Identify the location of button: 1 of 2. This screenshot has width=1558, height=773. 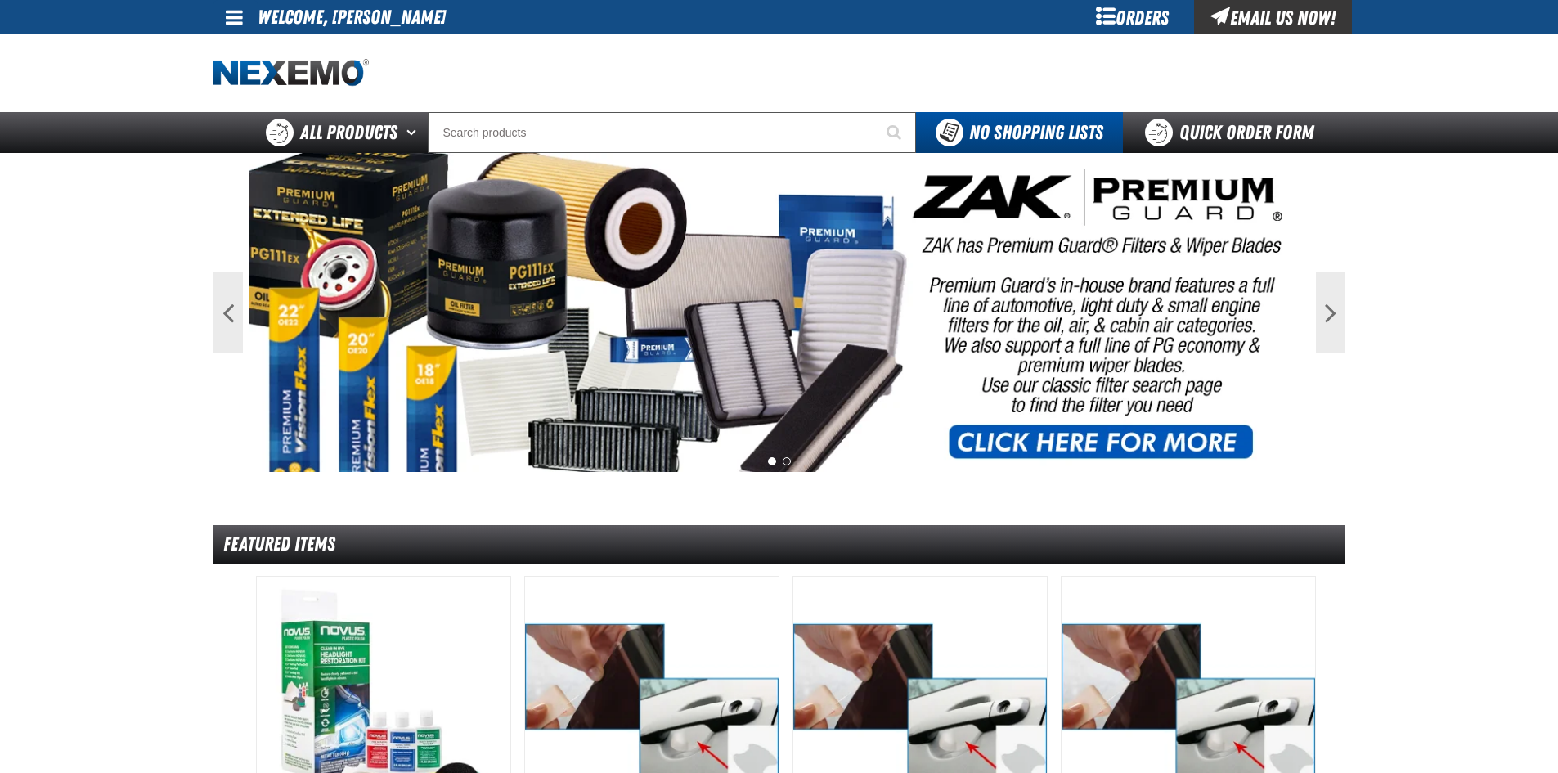
(772, 461).